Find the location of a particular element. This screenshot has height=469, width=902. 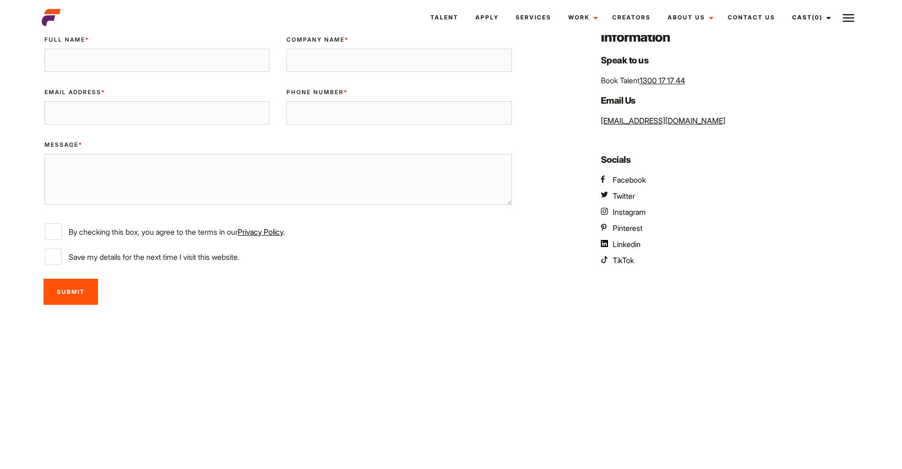

span: Pinterest is located at coordinates (628, 228).